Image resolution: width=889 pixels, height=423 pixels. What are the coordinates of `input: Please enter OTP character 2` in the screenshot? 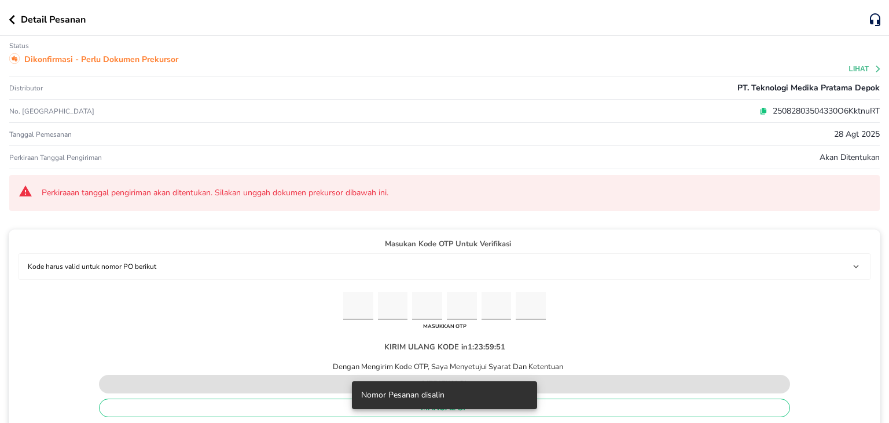 It's located at (393, 306).